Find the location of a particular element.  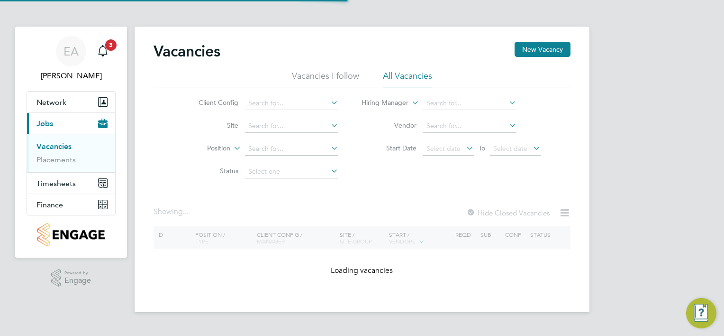

button: Jobs is located at coordinates (71, 123).